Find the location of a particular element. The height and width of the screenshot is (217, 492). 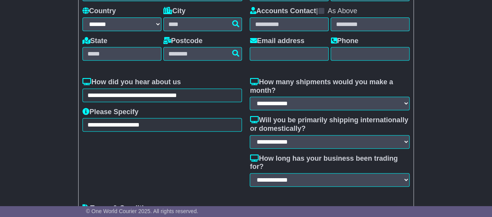

label: Email address is located at coordinates (277, 41).